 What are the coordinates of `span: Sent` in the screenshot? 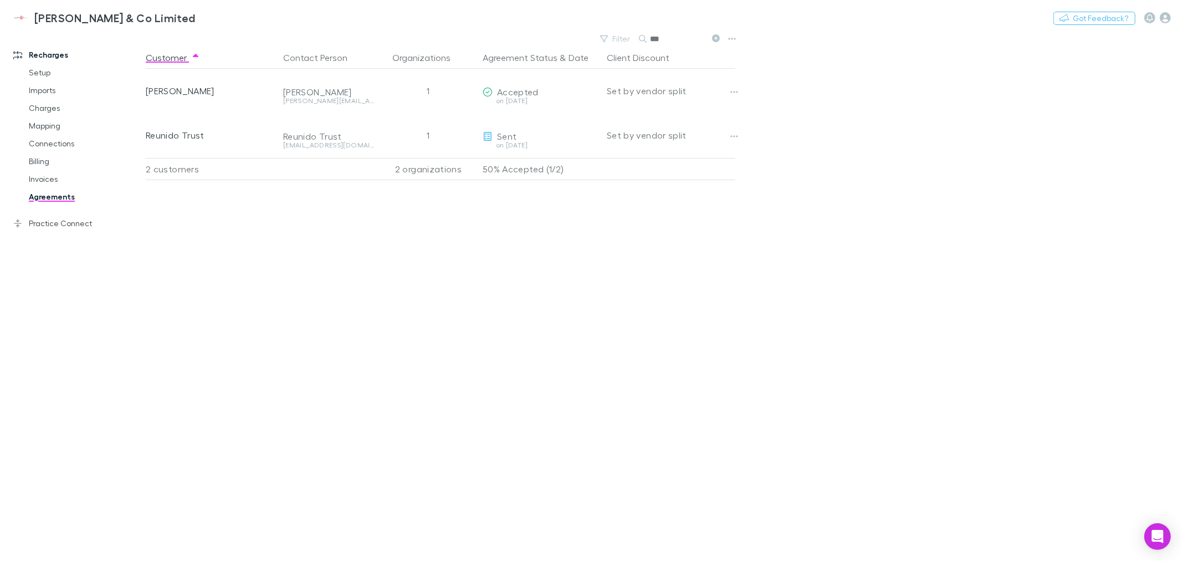 It's located at (507, 136).